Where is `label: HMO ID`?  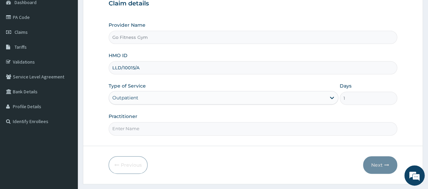
label: HMO ID is located at coordinates (118, 55).